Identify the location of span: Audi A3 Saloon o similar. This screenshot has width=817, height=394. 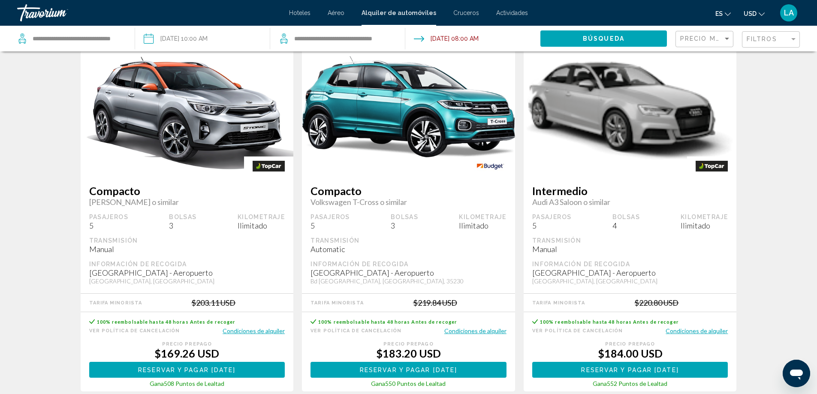
(630, 202).